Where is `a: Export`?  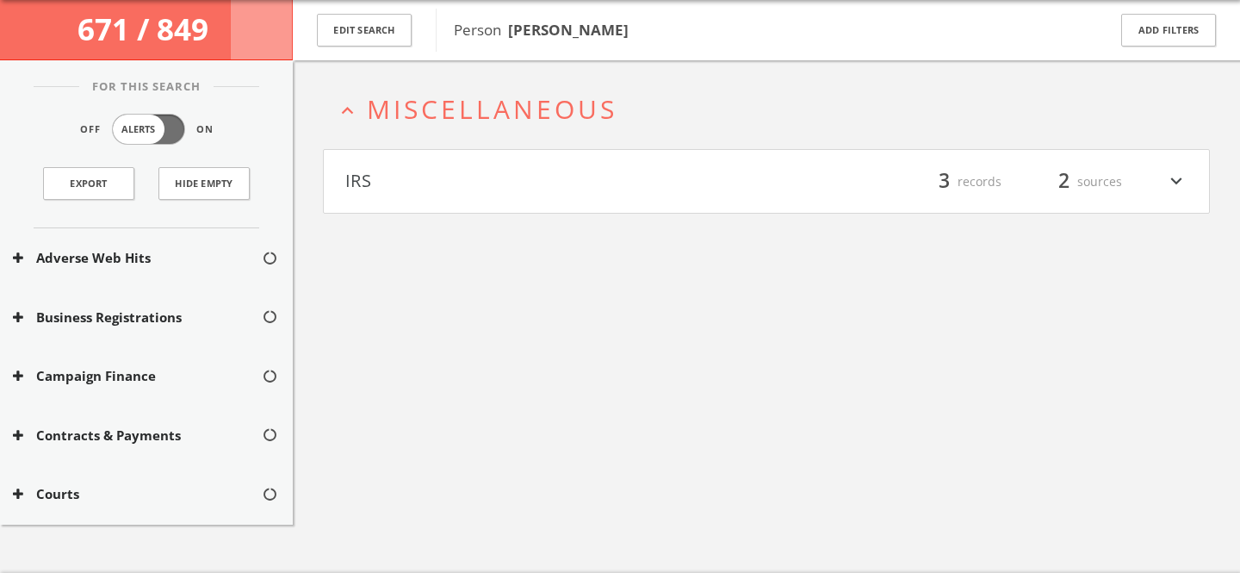 a: Export is located at coordinates (89, 183).